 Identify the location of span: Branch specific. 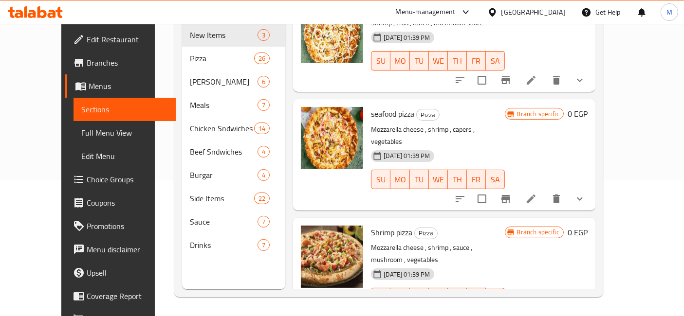
(538, 232).